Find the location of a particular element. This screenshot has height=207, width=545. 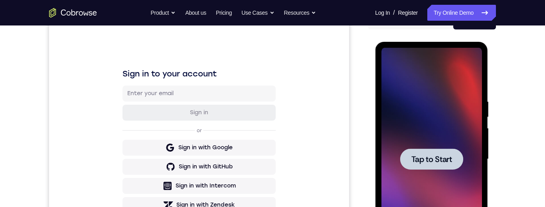

button: Tap to Start is located at coordinates (56, 117).